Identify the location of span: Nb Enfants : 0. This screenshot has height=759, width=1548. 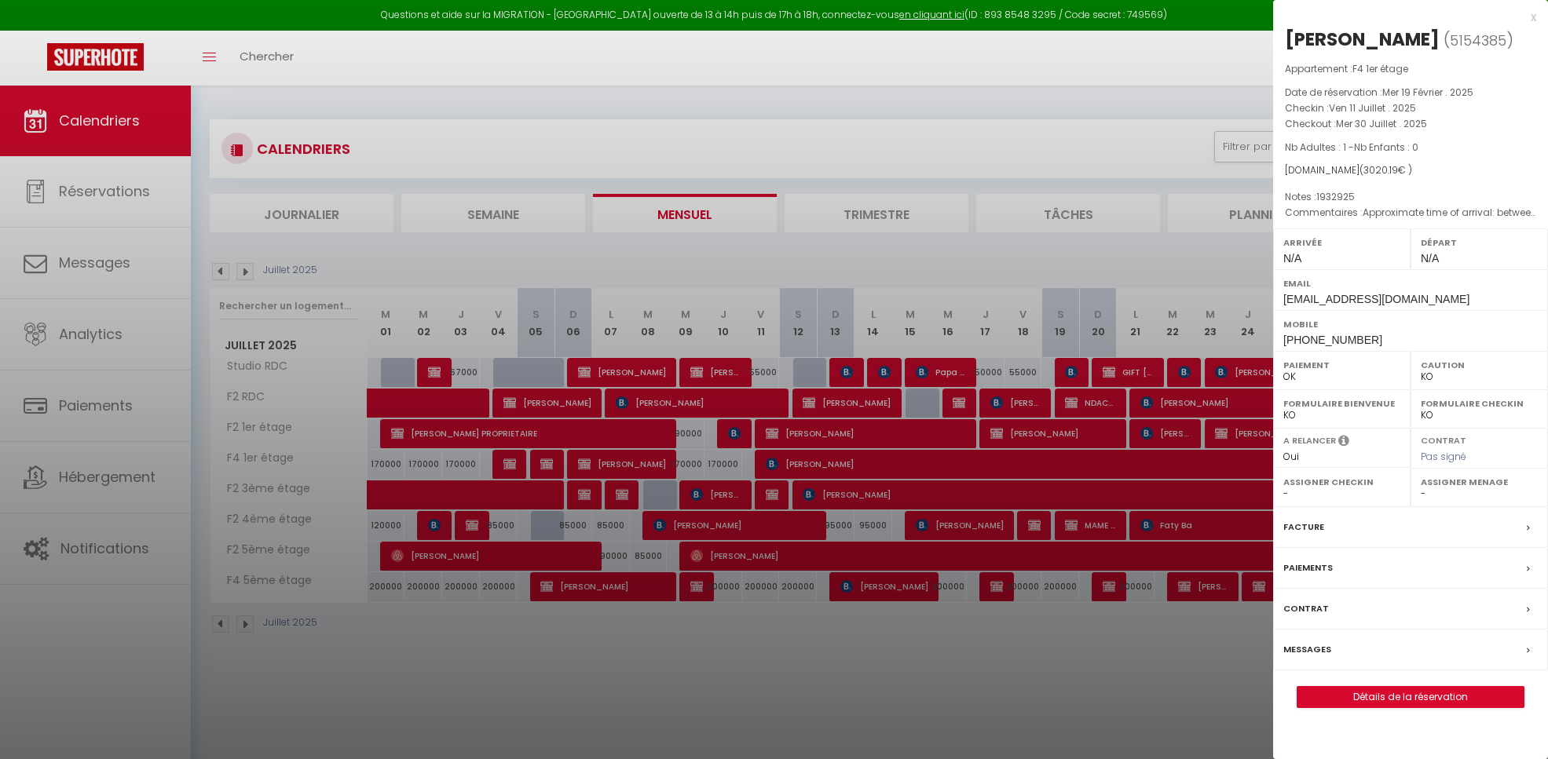
(1386, 147).